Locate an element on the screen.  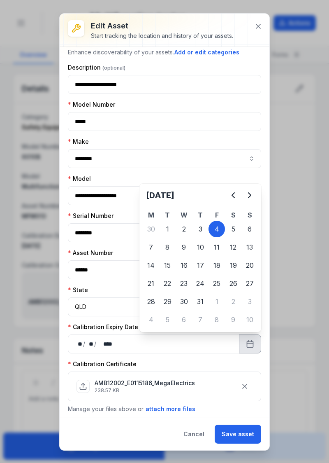
button: Calendar is located at coordinates (250, 344).